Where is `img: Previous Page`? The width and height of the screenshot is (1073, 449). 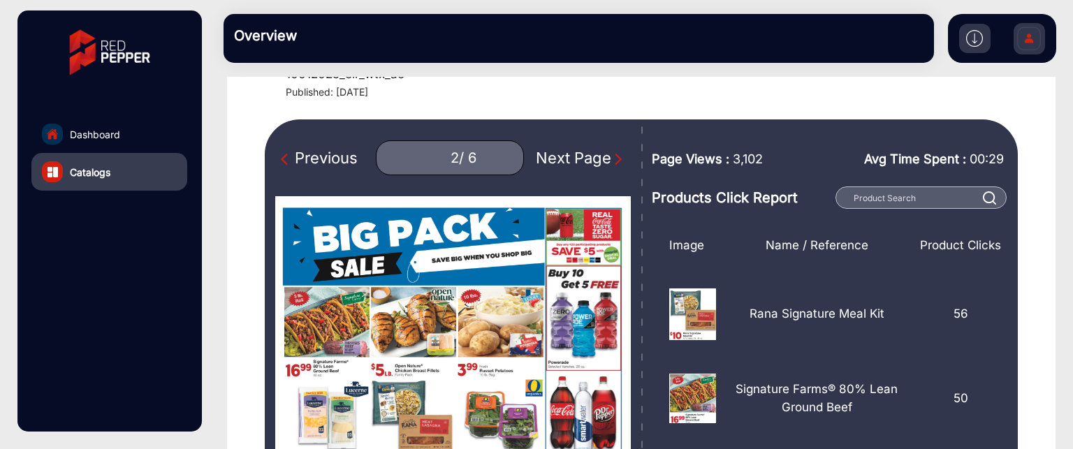
img: Previous Page is located at coordinates (288, 159).